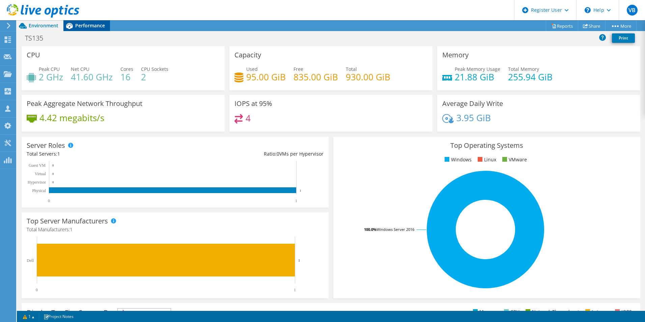  Describe the element at coordinates (486, 160) in the screenshot. I see `li: Linux` at that location.